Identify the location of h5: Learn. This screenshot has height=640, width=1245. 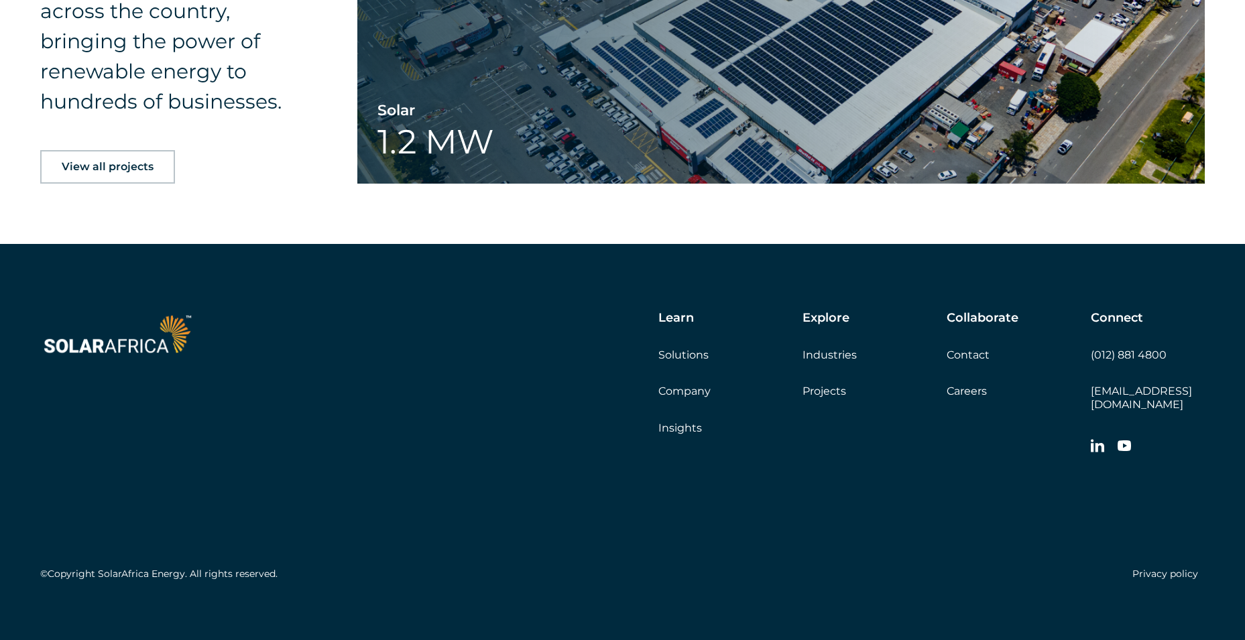
(676, 318).